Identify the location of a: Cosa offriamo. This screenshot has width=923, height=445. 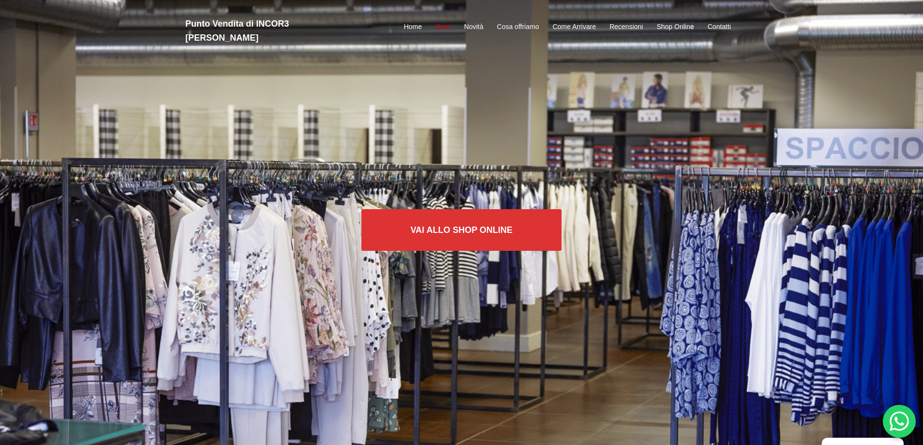
(518, 27).